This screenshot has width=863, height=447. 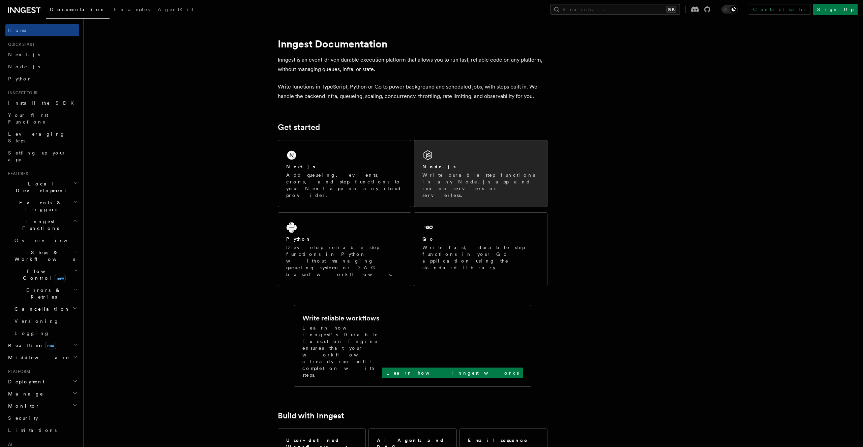 I want to click on a: Node.js, so click(x=42, y=67).